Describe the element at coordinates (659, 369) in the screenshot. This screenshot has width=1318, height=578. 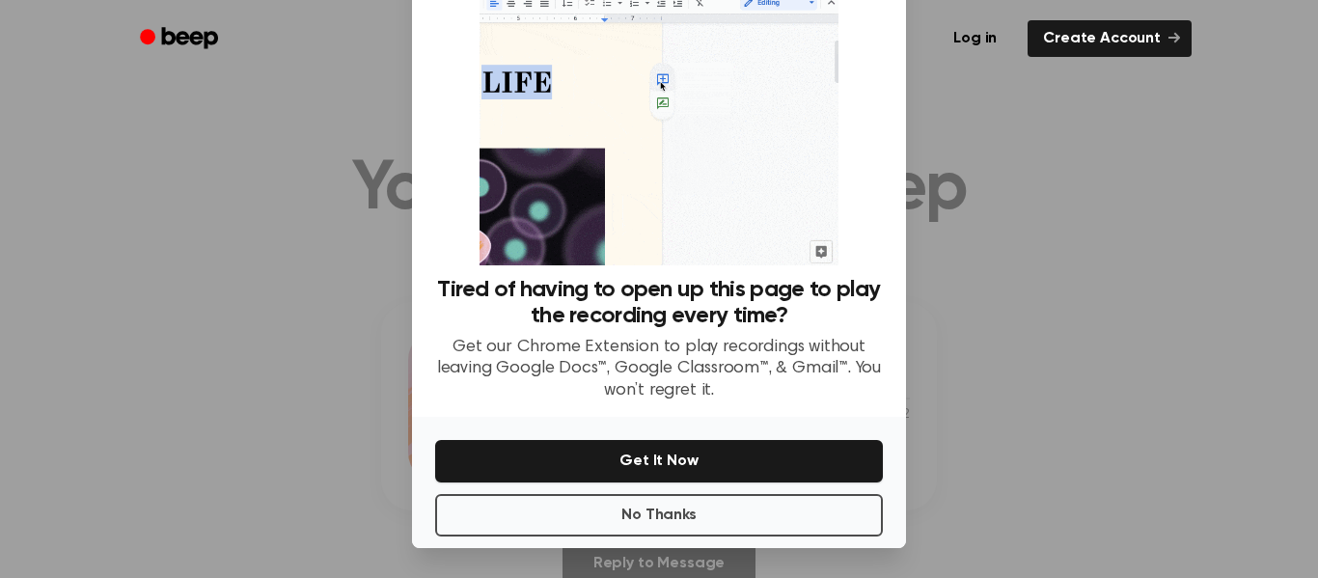
I see `p: Get our Chrome Extension to play recordings without leaving Google Docs™, Google Classroom™, & Gm...` at that location.